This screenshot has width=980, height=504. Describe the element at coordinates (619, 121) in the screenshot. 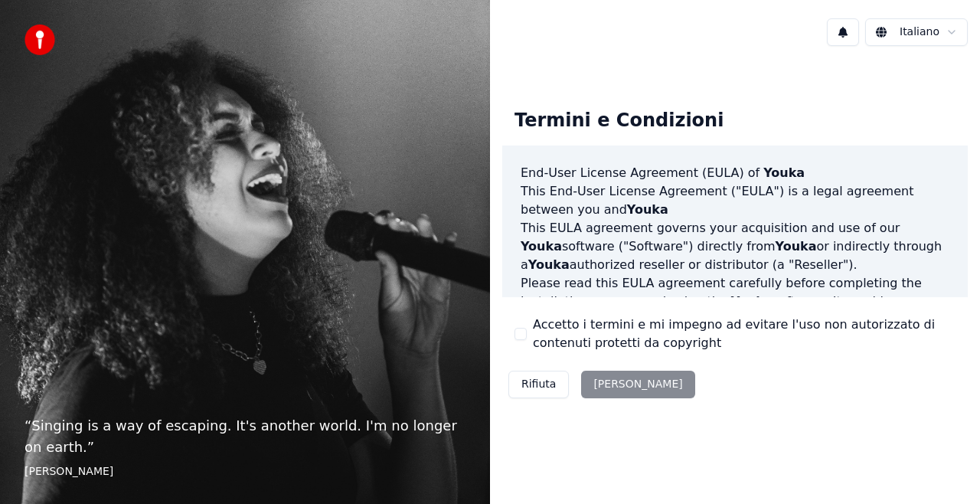

I see `div: Termini e Condizioni` at that location.